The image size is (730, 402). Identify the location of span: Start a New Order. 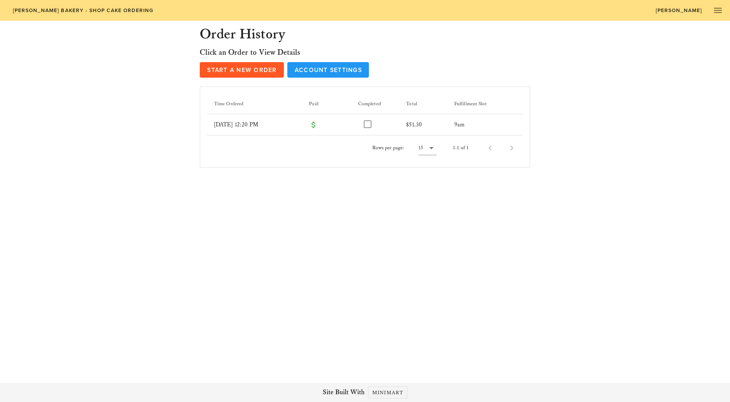
(242, 70).